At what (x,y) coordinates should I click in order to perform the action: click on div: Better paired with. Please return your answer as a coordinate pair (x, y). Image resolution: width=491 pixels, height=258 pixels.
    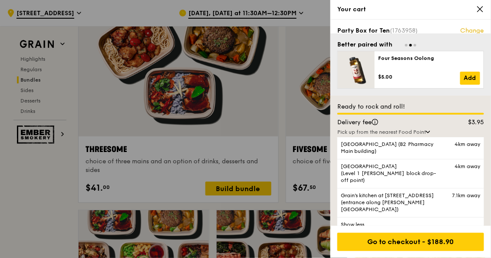
    Looking at the image, I should click on (365, 45).